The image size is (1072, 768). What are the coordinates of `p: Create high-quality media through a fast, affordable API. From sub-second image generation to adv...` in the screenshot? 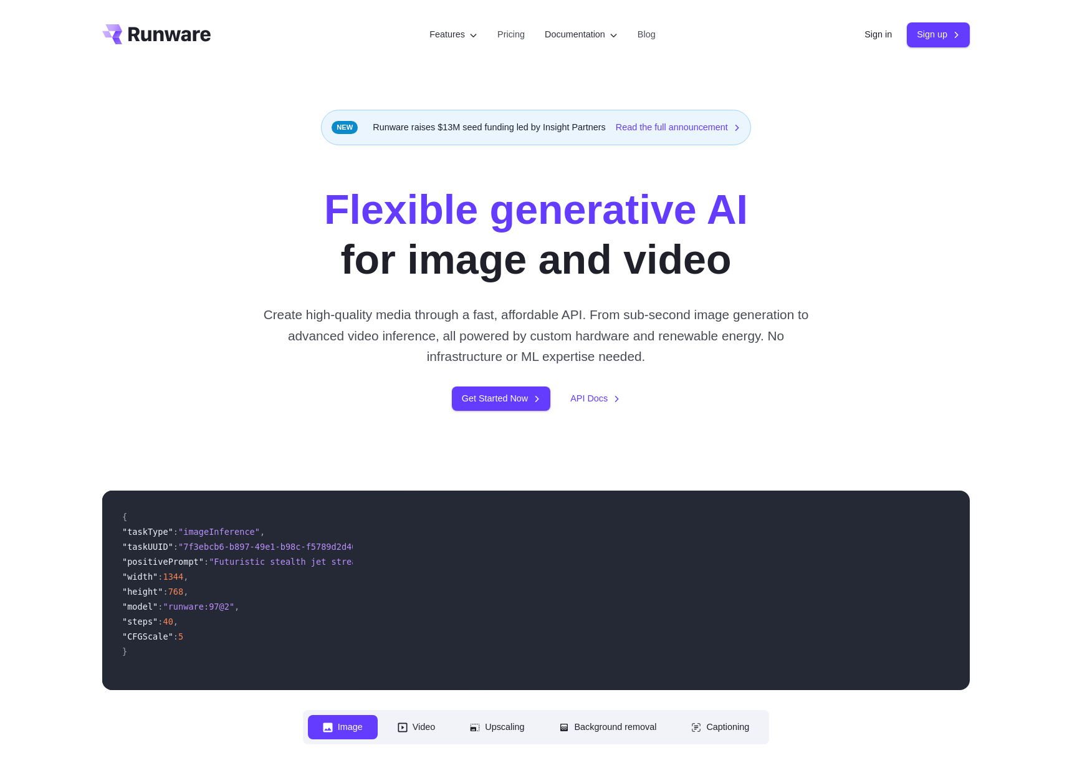 It's located at (536, 335).